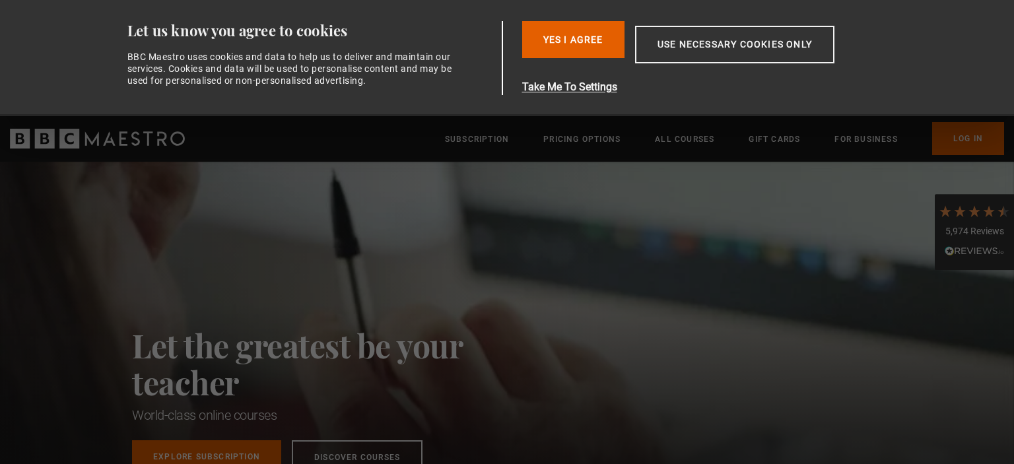 Image resolution: width=1014 pixels, height=464 pixels. I want to click on div: 5,974 Reviews, so click(975, 232).